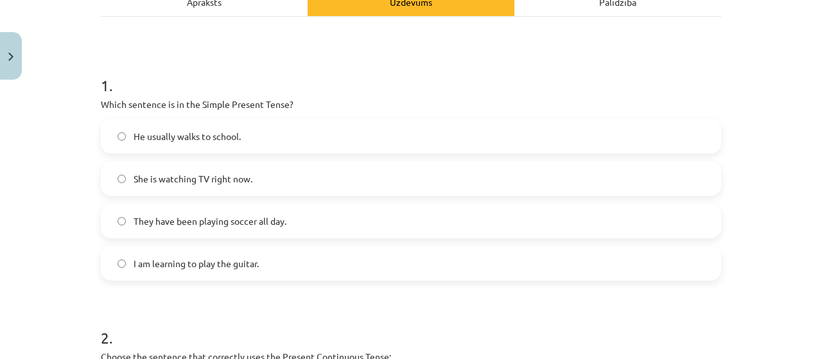 The image size is (822, 359). I want to click on span: She is watching TV right now., so click(193, 179).